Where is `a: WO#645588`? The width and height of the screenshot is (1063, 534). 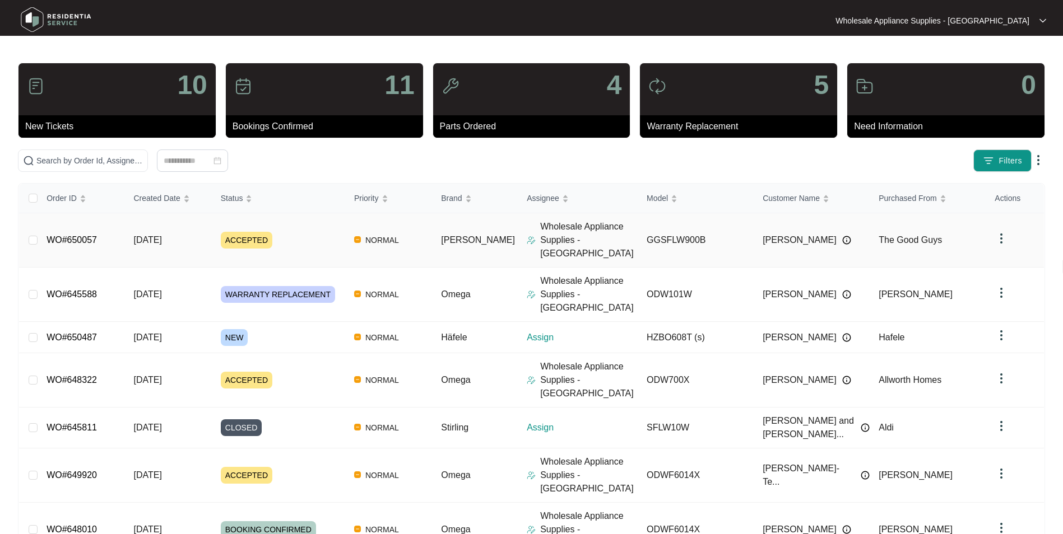
a: WO#645588 is located at coordinates (72, 294).